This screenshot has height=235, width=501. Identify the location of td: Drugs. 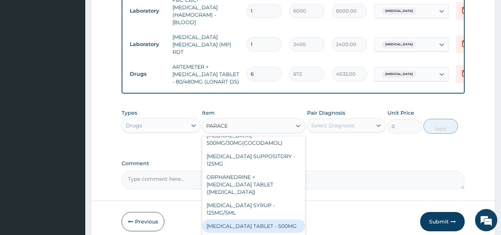
(147, 74).